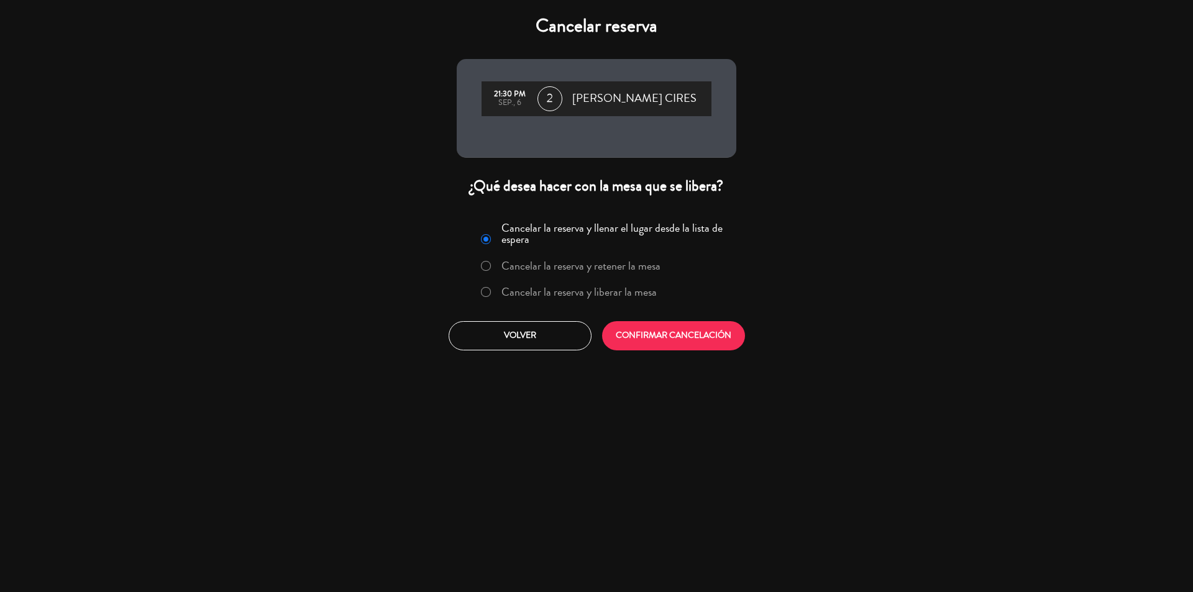 This screenshot has width=1193, height=592. Describe the element at coordinates (550, 99) in the screenshot. I see `span: 2` at that location.